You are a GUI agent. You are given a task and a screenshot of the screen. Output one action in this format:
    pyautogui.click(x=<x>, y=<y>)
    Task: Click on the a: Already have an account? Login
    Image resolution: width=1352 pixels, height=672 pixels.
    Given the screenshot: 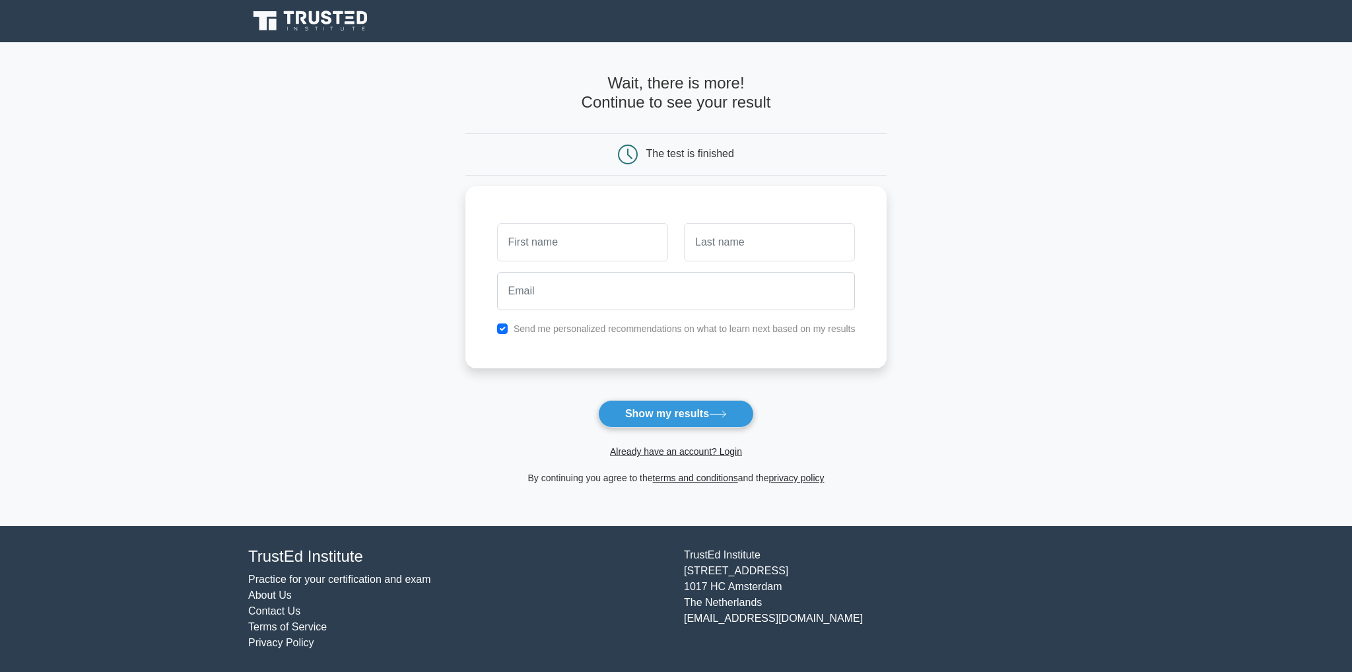 What is the action you would take?
    pyautogui.click(x=676, y=452)
    